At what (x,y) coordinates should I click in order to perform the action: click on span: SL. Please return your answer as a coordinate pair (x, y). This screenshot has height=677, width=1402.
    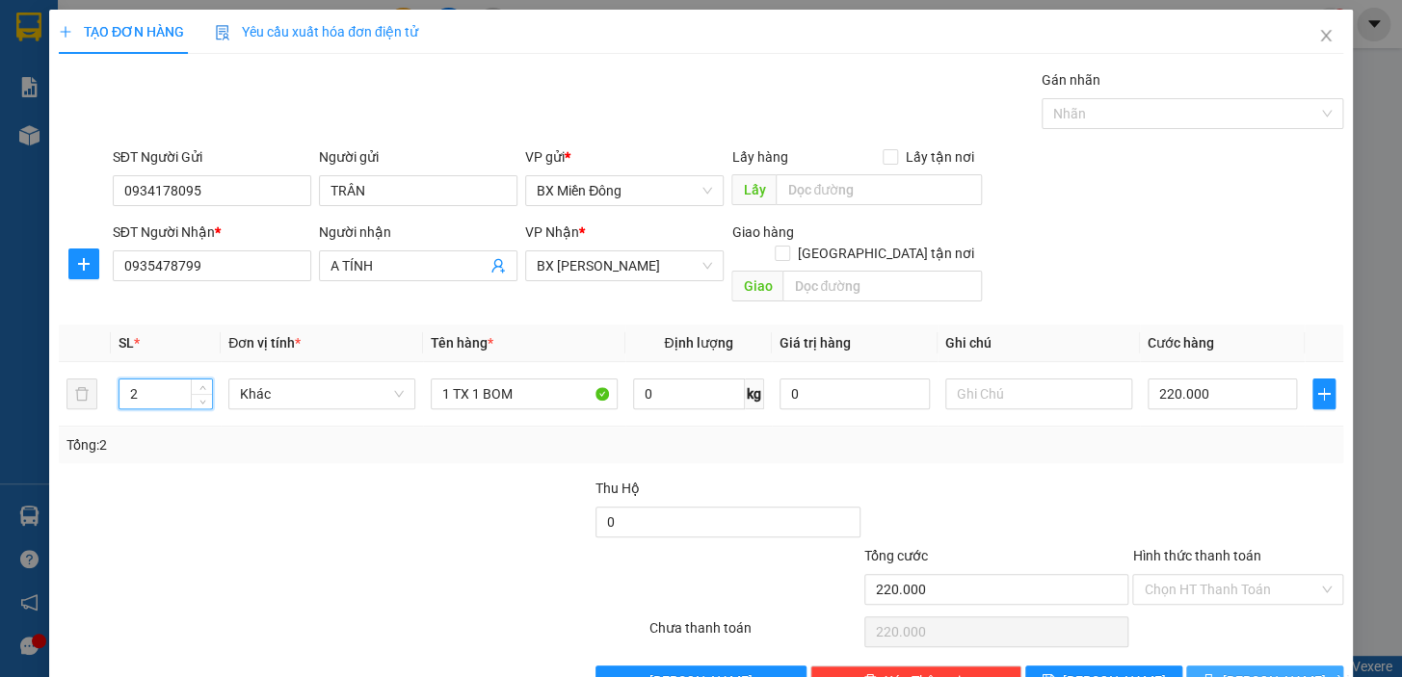
    Looking at the image, I should click on (126, 343).